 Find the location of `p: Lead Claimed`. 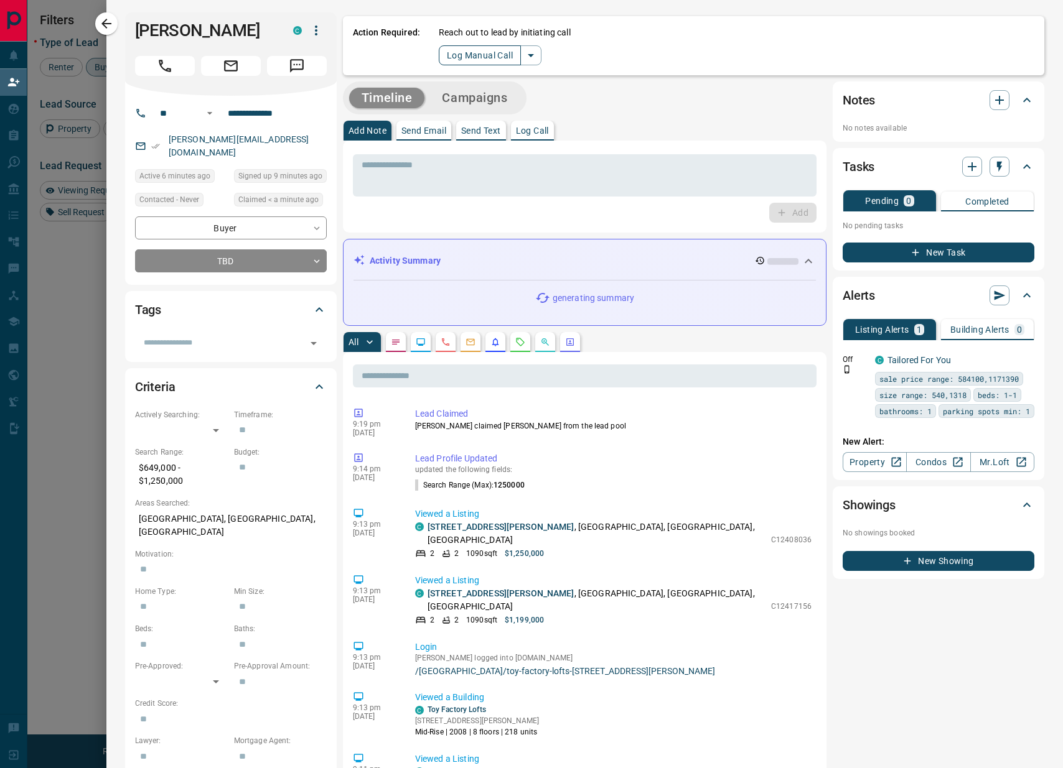

p: Lead Claimed is located at coordinates (613, 414).